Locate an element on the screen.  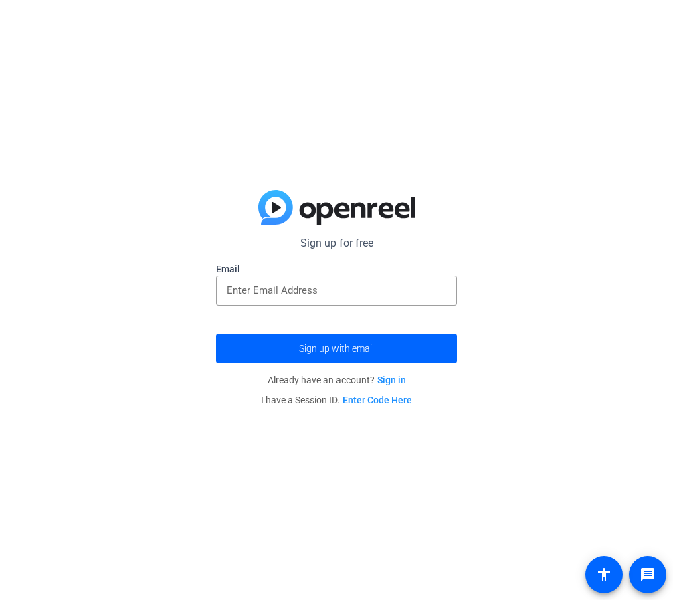
p: Sign up for free is located at coordinates (336, 243).